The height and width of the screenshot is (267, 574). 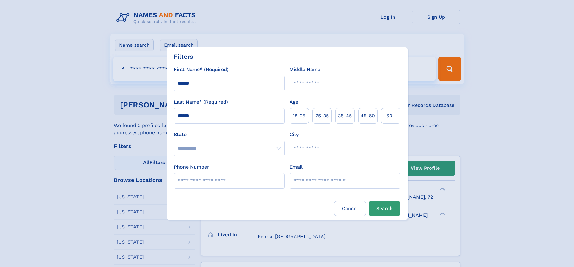 I want to click on span: 35‑45, so click(x=345, y=116).